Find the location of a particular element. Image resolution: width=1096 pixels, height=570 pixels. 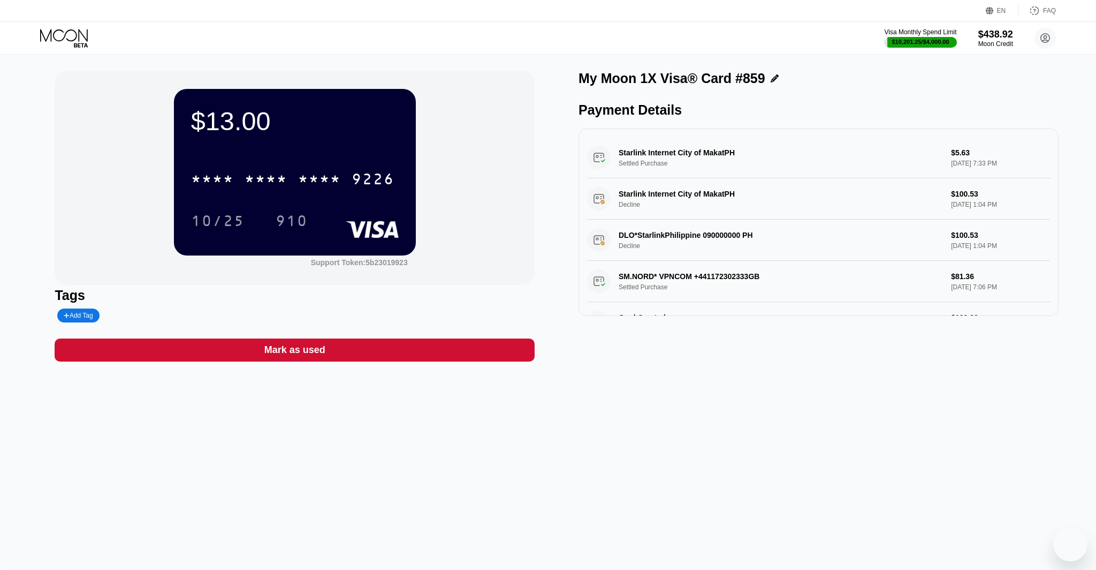

div: $438.92 is located at coordinates (996, 34).